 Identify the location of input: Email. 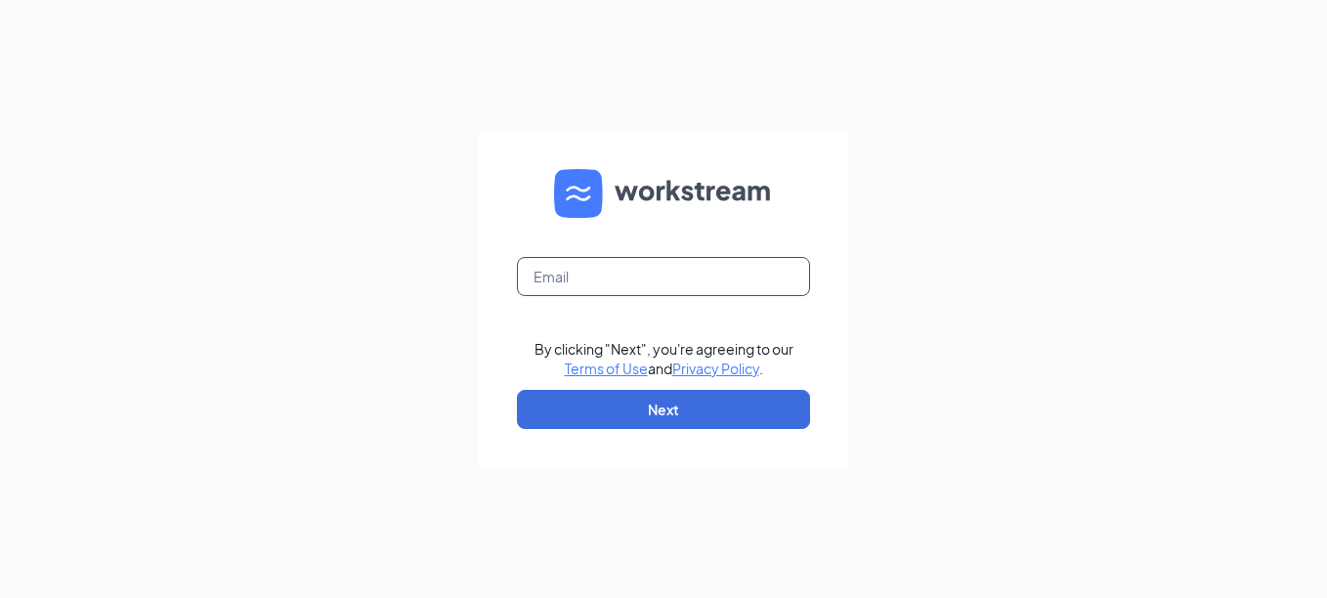
(663, 277).